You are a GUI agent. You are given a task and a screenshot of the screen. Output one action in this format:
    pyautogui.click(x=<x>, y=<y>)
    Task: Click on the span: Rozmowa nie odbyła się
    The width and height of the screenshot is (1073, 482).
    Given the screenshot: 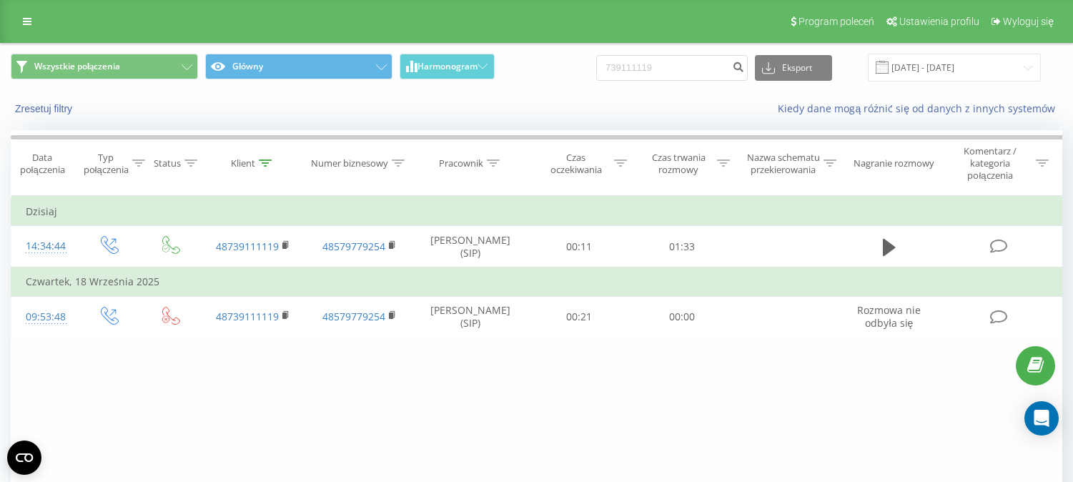 What is the action you would take?
    pyautogui.click(x=888, y=316)
    